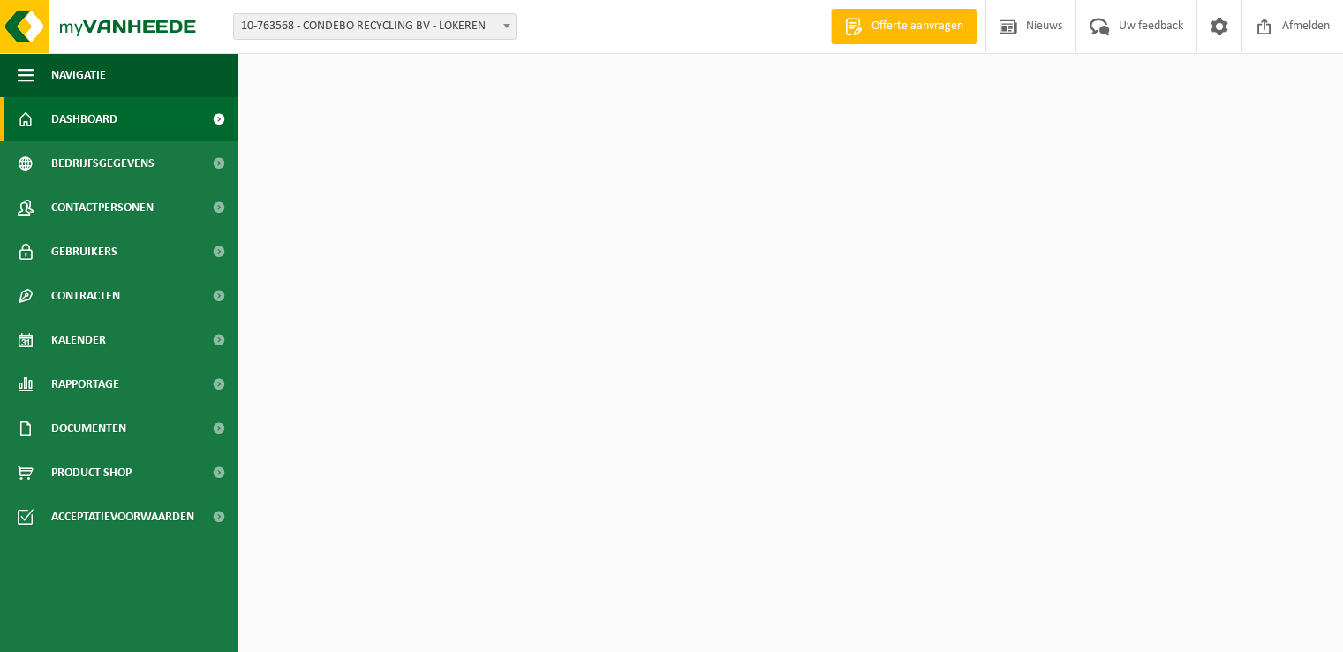 Image resolution: width=1343 pixels, height=652 pixels. Describe the element at coordinates (86, 296) in the screenshot. I see `span: Contracten` at that location.